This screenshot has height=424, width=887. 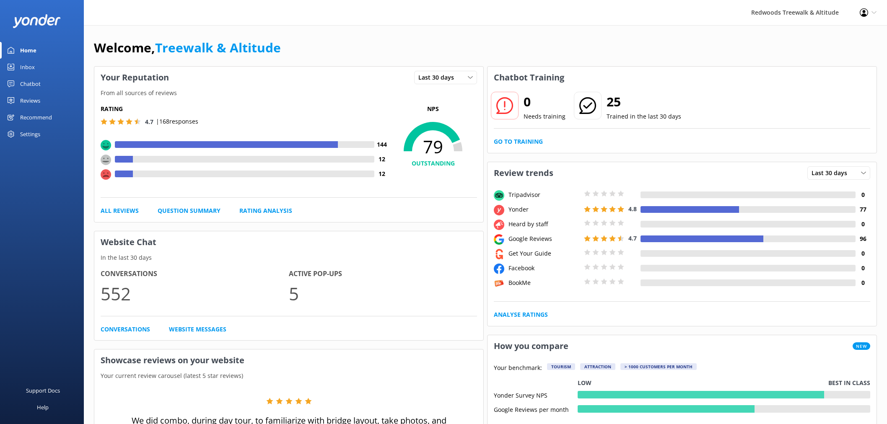 I want to click on h4: 96, so click(x=863, y=239).